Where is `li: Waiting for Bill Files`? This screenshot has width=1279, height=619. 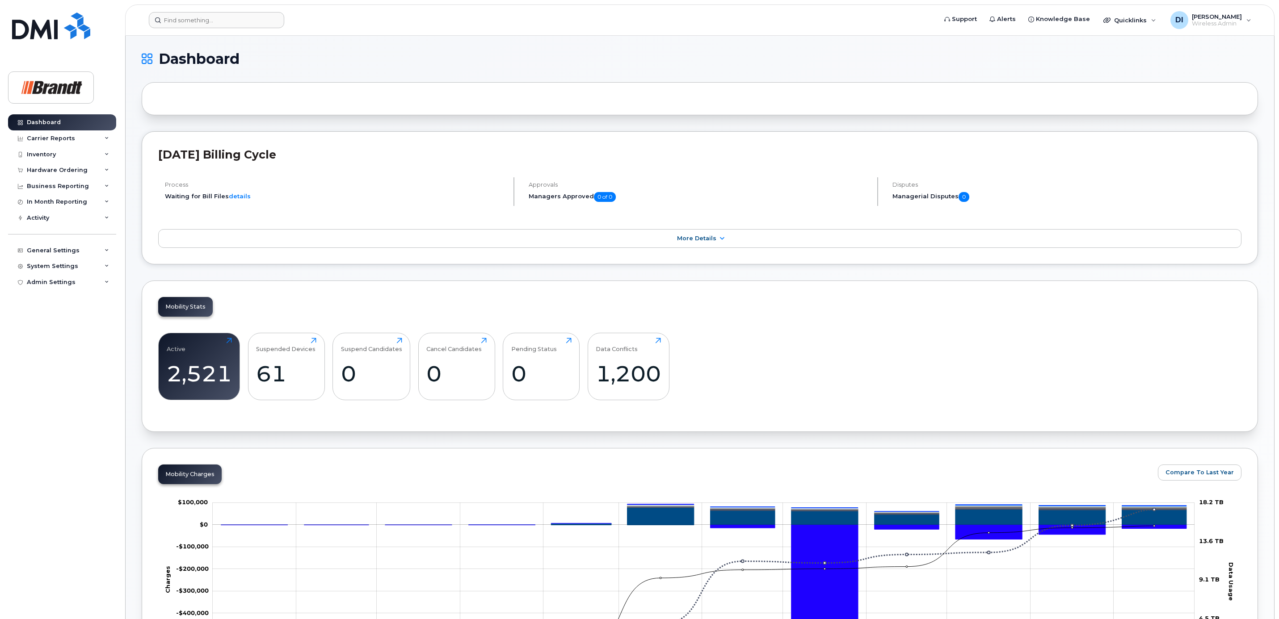 li: Waiting for Bill Files is located at coordinates (335, 196).